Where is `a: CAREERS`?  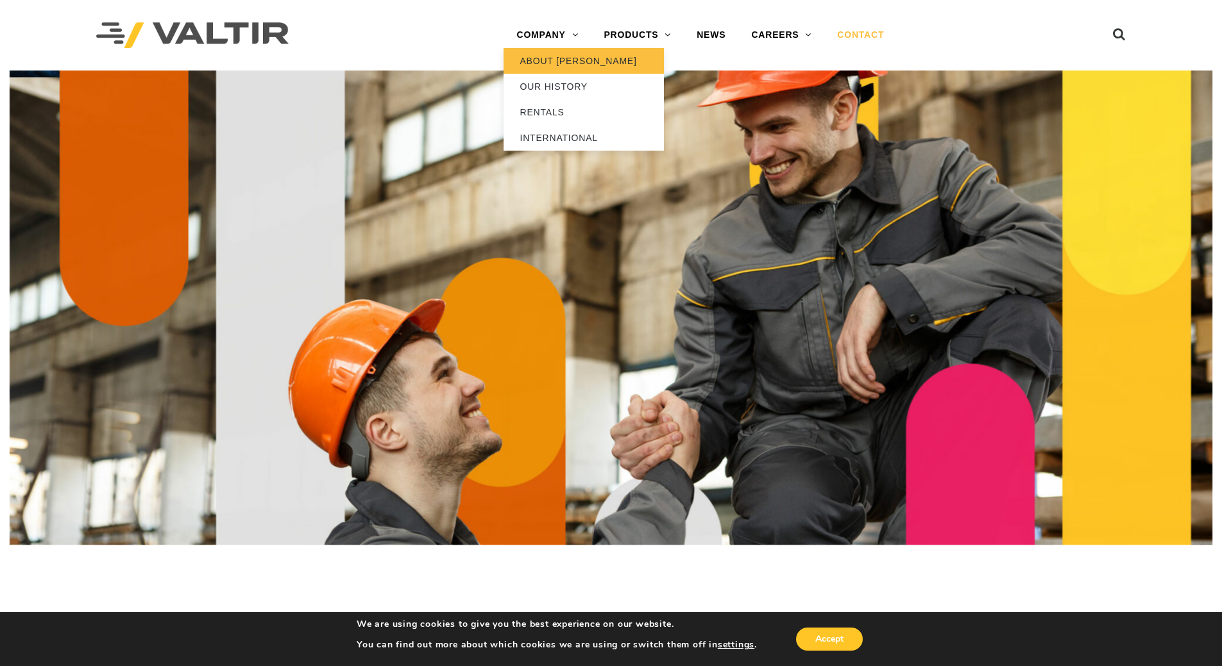 a: CAREERS is located at coordinates (781, 35).